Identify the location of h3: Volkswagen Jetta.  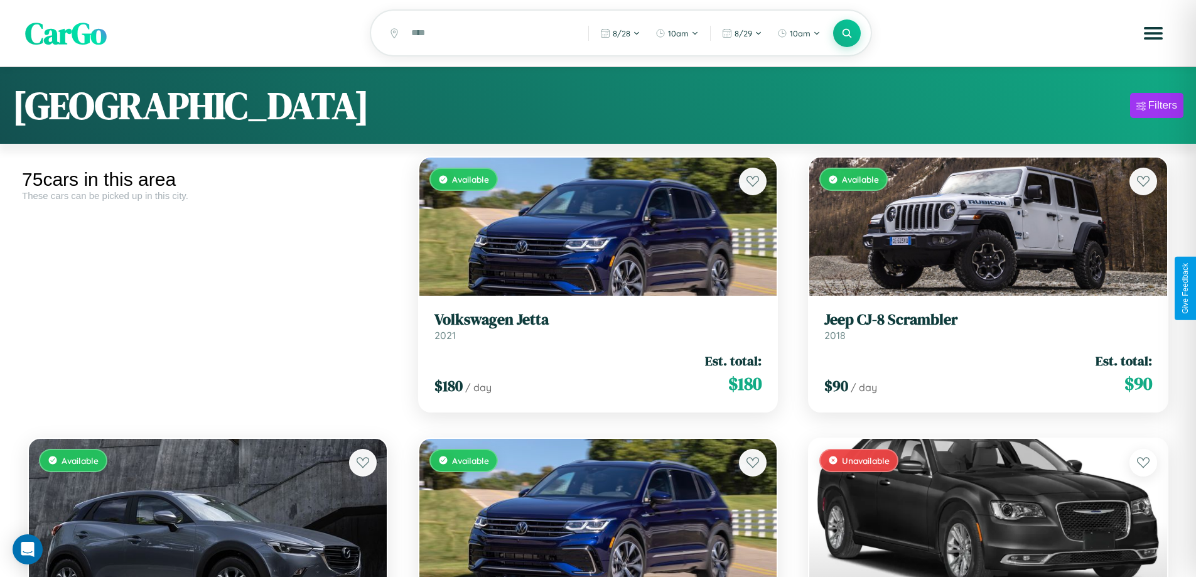
(598, 319).